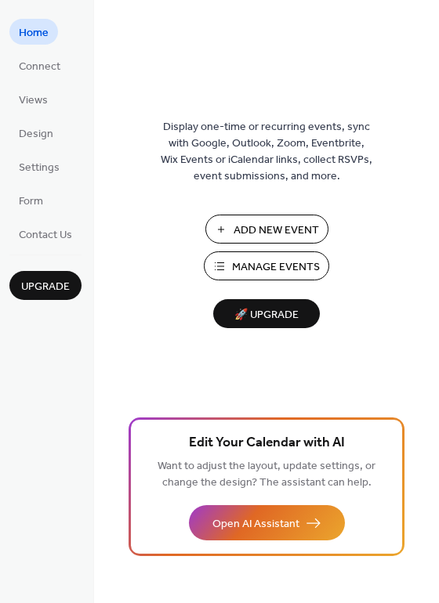 This screenshot has height=603, width=439. What do you see at coordinates (266, 475) in the screenshot?
I see `span: Want to adjust the layout, update settings, or change the design? The assistant can help.` at bounding box center [266, 475].